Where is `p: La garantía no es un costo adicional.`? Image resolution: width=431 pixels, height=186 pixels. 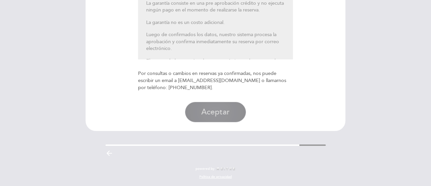
p: La garantía no es un costo adicional. is located at coordinates (215, 23).